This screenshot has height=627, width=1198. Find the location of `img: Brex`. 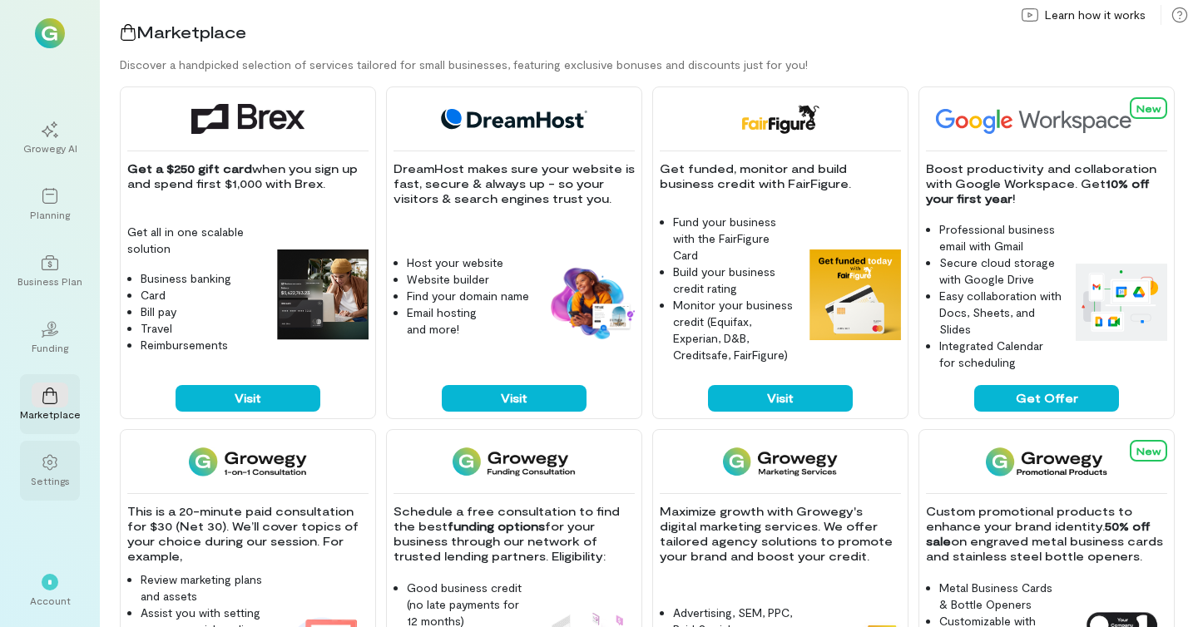

img: Brex is located at coordinates (248, 119).